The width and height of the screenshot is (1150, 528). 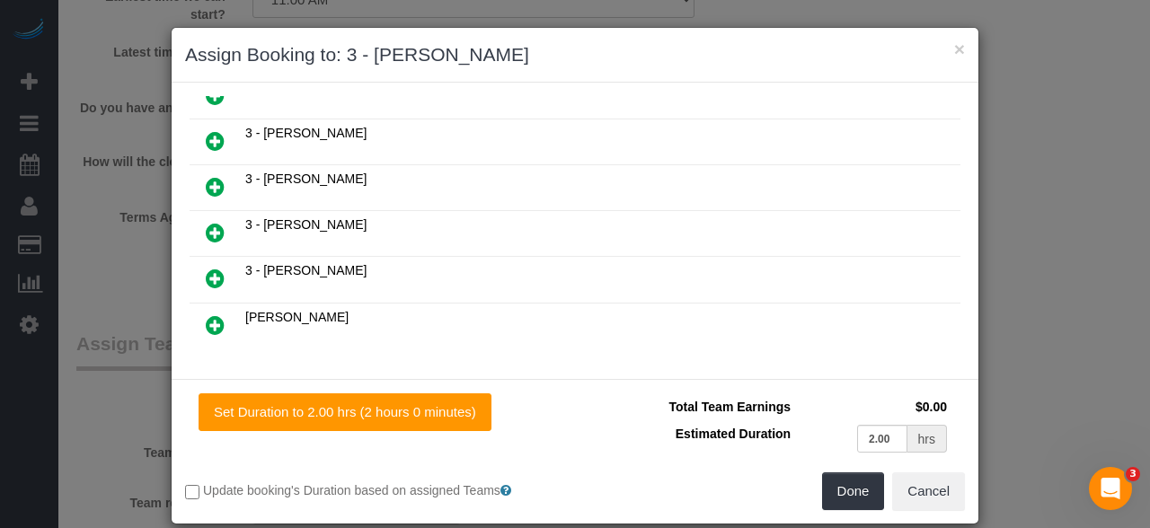 What do you see at coordinates (853, 491) in the screenshot?
I see `button: Done` at bounding box center [853, 491].